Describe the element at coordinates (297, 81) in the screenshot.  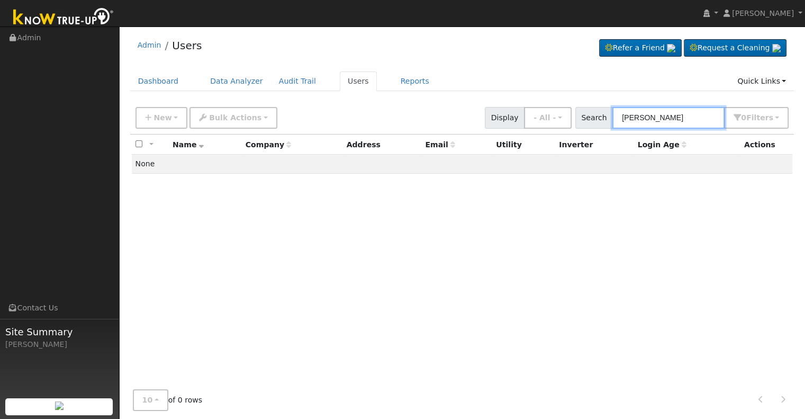
I see `a: Audit Trail` at that location.